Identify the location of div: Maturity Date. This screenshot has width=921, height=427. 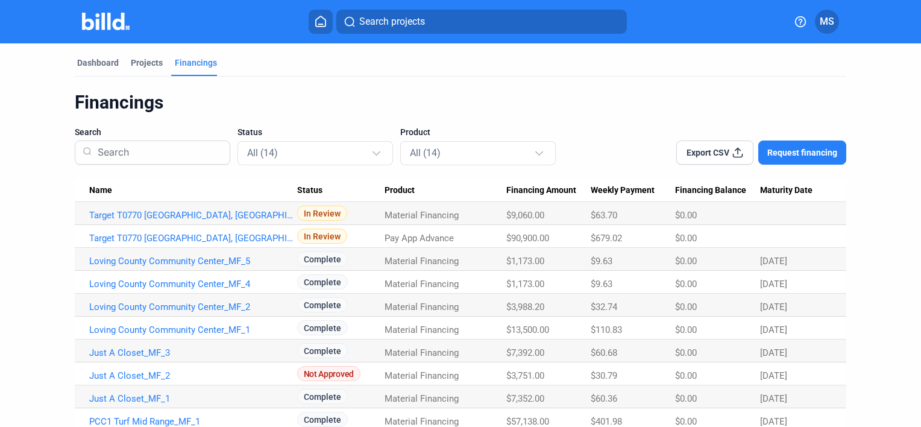
(795, 190).